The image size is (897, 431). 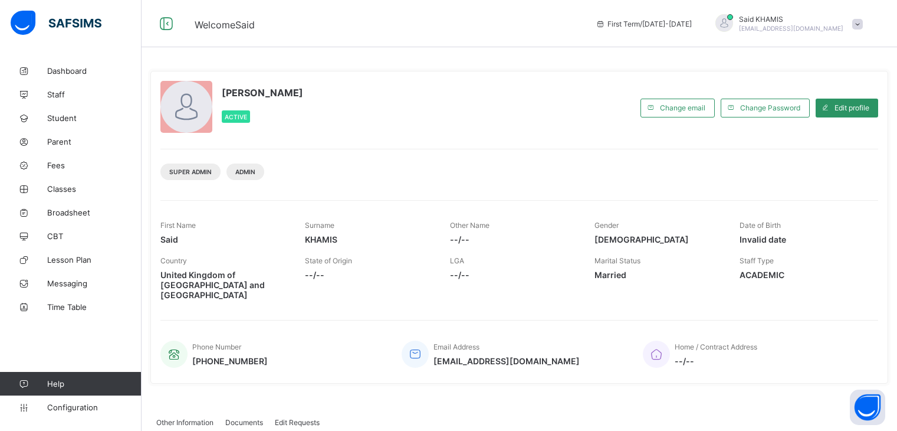 What do you see at coordinates (94, 118) in the screenshot?
I see `span: Student` at bounding box center [94, 118].